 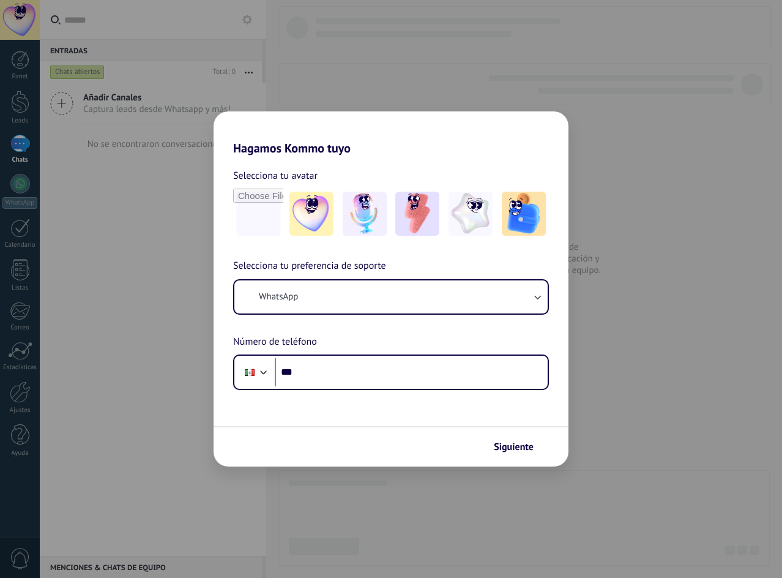 What do you see at coordinates (524, 214) in the screenshot?
I see `img: -5.jpeg` at bounding box center [524, 214].